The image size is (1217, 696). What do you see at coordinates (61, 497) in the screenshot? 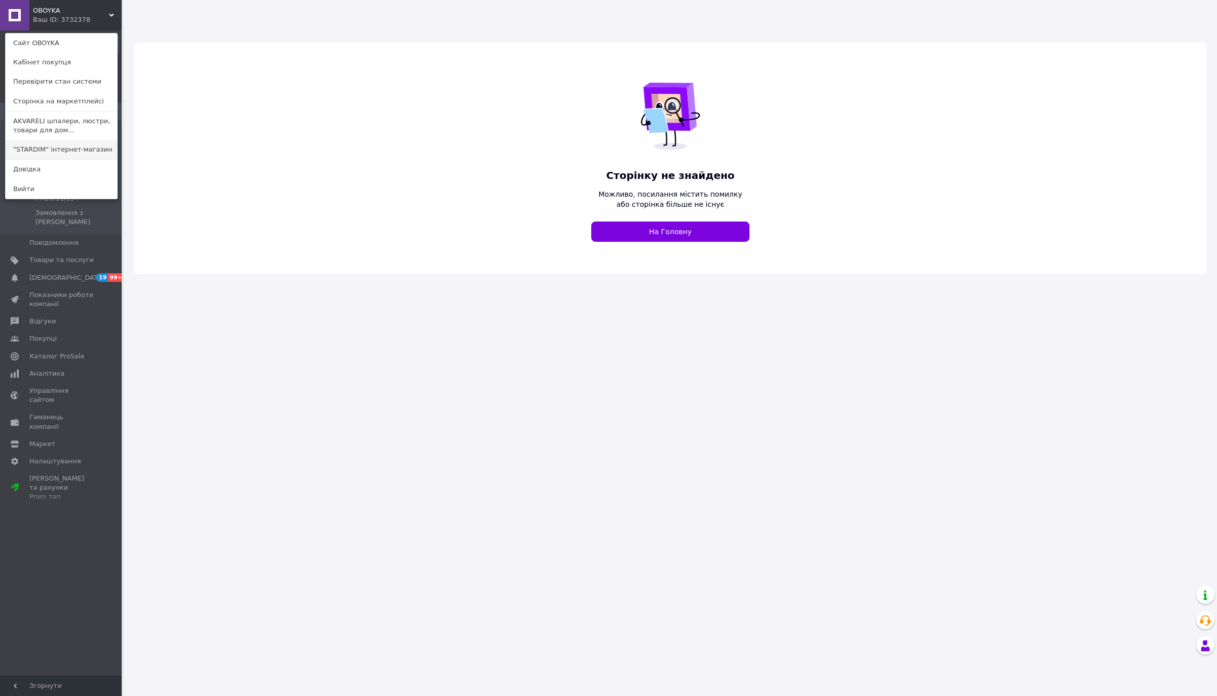
I see `div: Prom топ` at bounding box center [61, 497].